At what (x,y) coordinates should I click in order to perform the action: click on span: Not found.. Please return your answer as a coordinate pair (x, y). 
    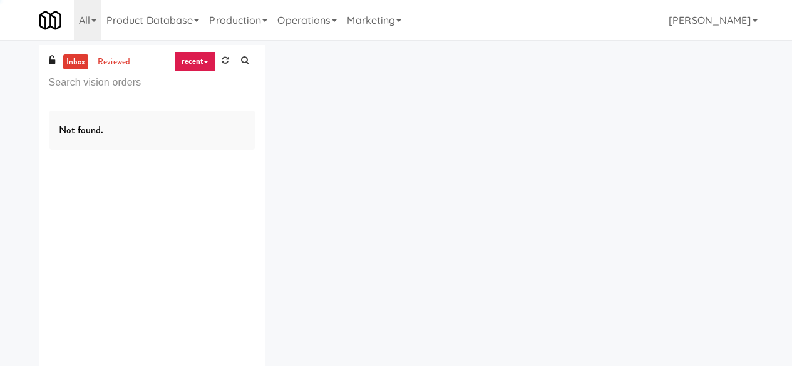
    Looking at the image, I should click on (81, 130).